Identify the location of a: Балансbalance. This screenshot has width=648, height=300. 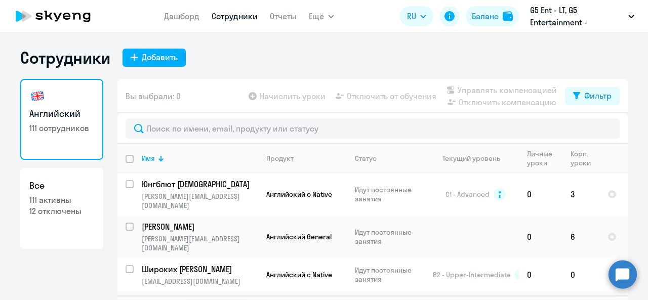
(492, 16).